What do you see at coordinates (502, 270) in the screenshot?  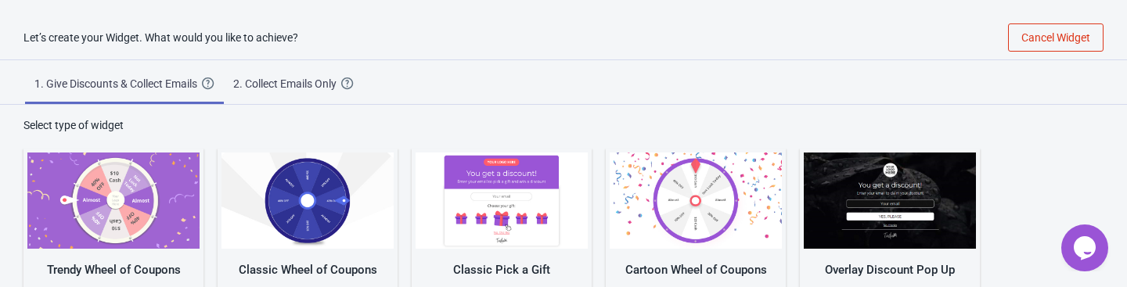 I see `div: Classic Pick a Gift` at bounding box center [502, 270].